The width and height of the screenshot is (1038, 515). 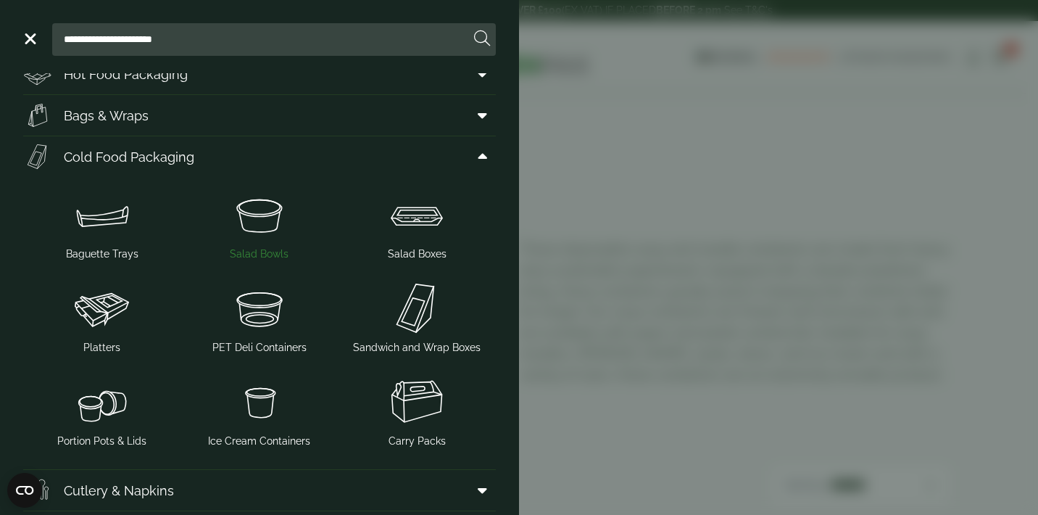 I want to click on img: Paper_carriers.svg, so click(x=38, y=115).